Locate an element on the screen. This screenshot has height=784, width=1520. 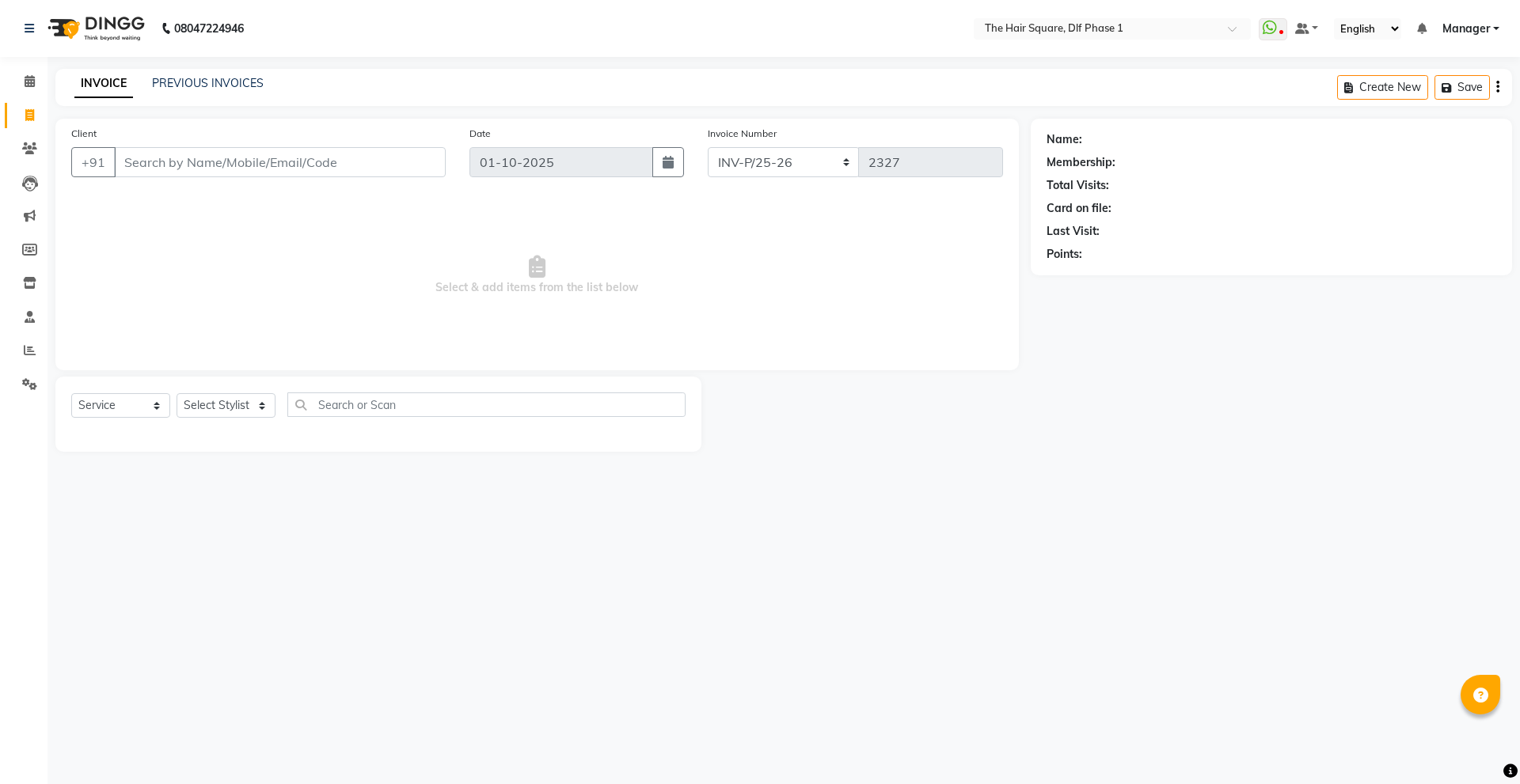
button: Create New is located at coordinates (1382, 87).